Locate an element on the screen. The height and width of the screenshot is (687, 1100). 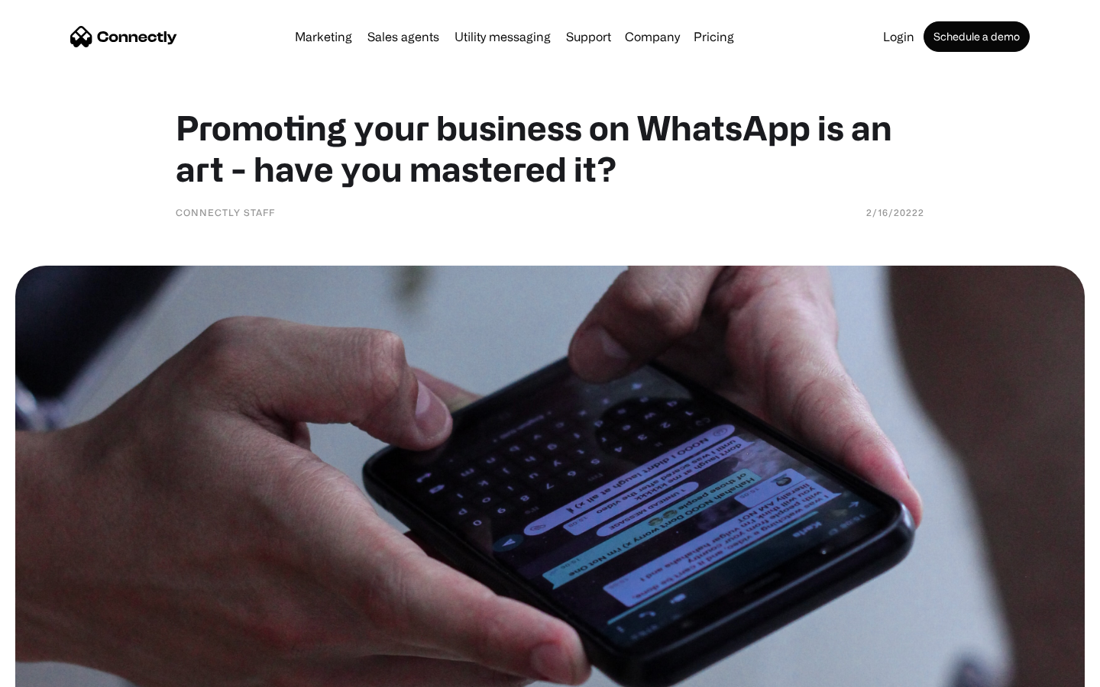
div: 2/16/20222 is located at coordinates (895, 212).